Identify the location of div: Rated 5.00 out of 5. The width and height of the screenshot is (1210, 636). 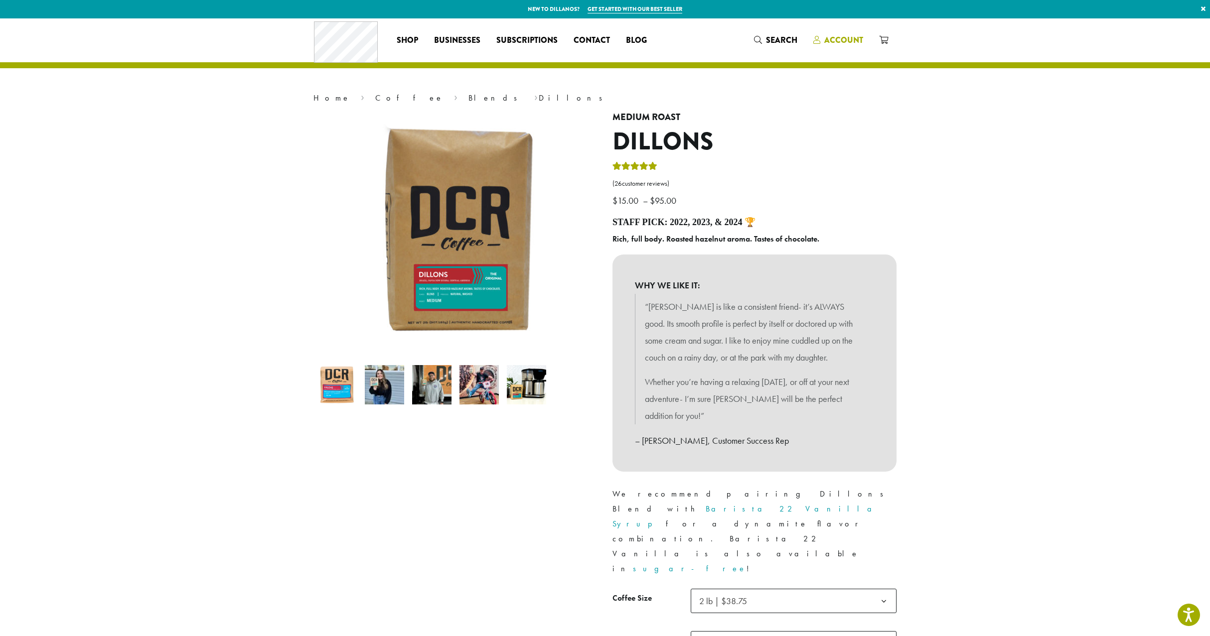
(635, 168).